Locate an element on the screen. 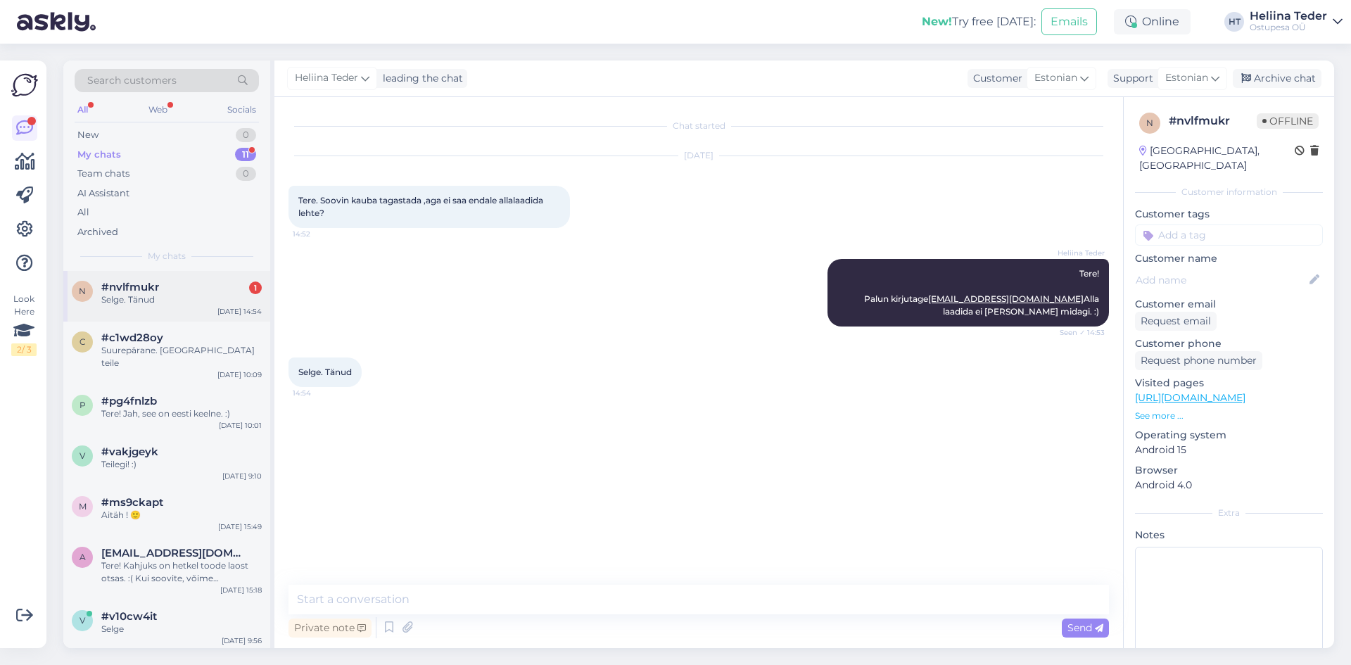 The image size is (1351, 665). span: #ms9ckapt is located at coordinates (132, 502).